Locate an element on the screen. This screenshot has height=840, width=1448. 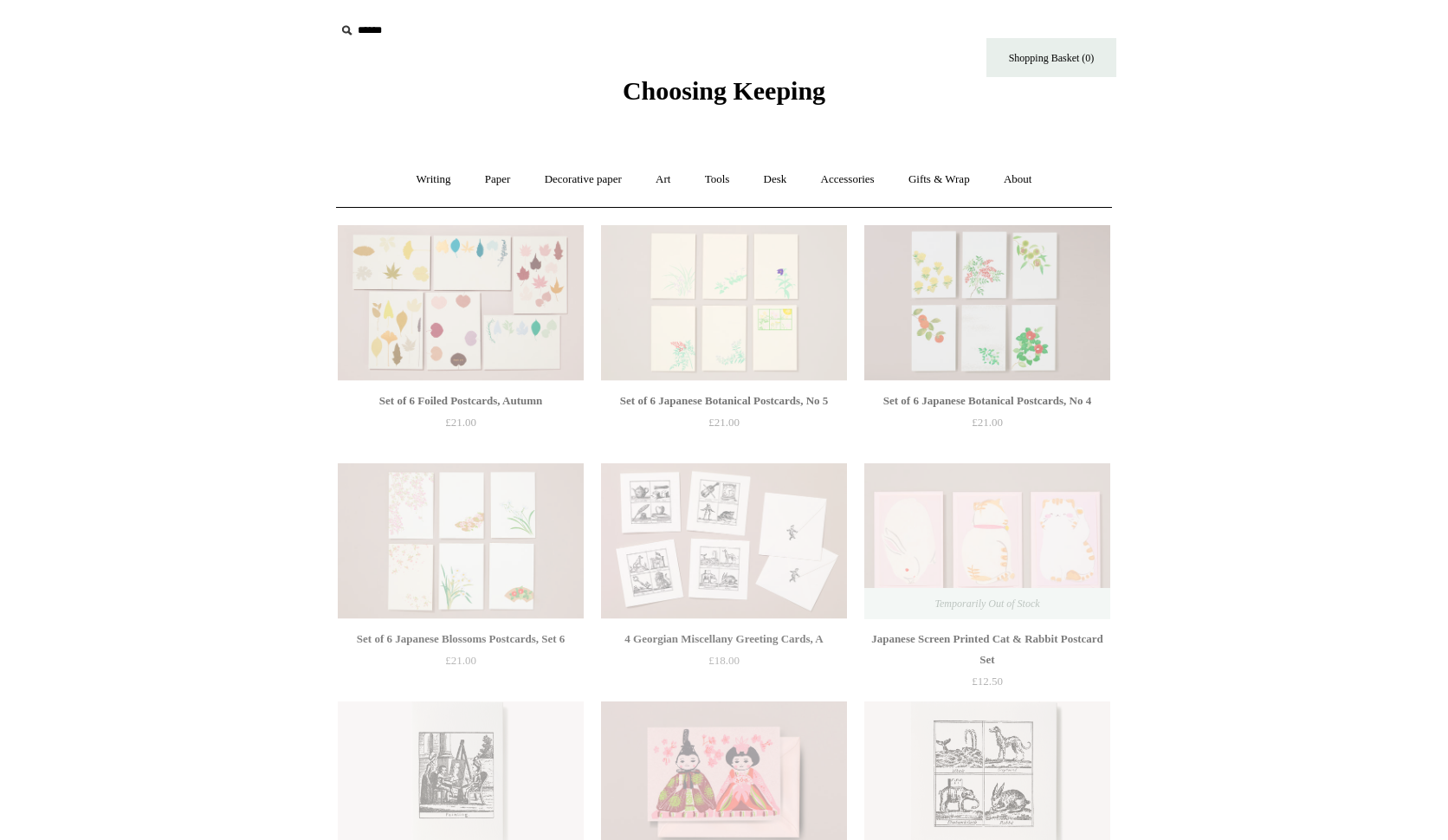
a: 4 Georgian Miscellany Greeting Cards, A 4 Georgian Miscellany Greeting Cards, A is located at coordinates (724, 541).